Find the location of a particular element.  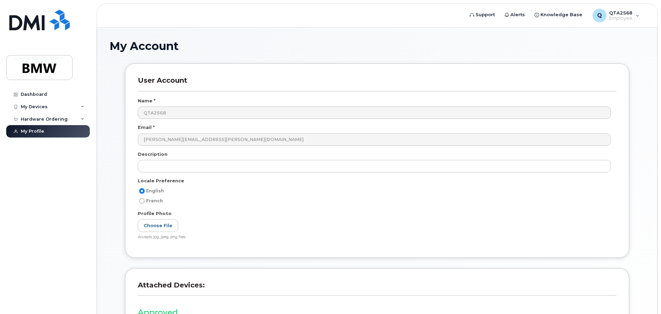

div: Accepts jpg, jpeg, png files is located at coordinates (374, 237).